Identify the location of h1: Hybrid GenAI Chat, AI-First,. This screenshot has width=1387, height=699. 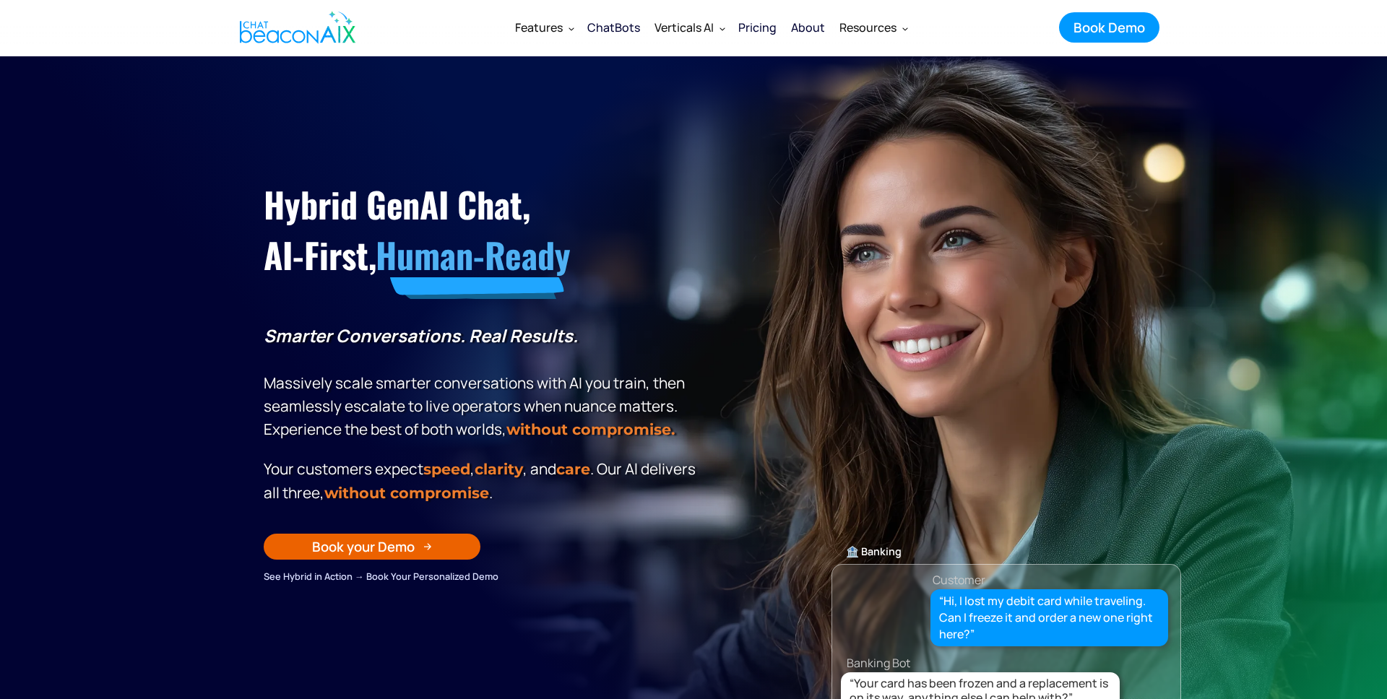
(482, 230).